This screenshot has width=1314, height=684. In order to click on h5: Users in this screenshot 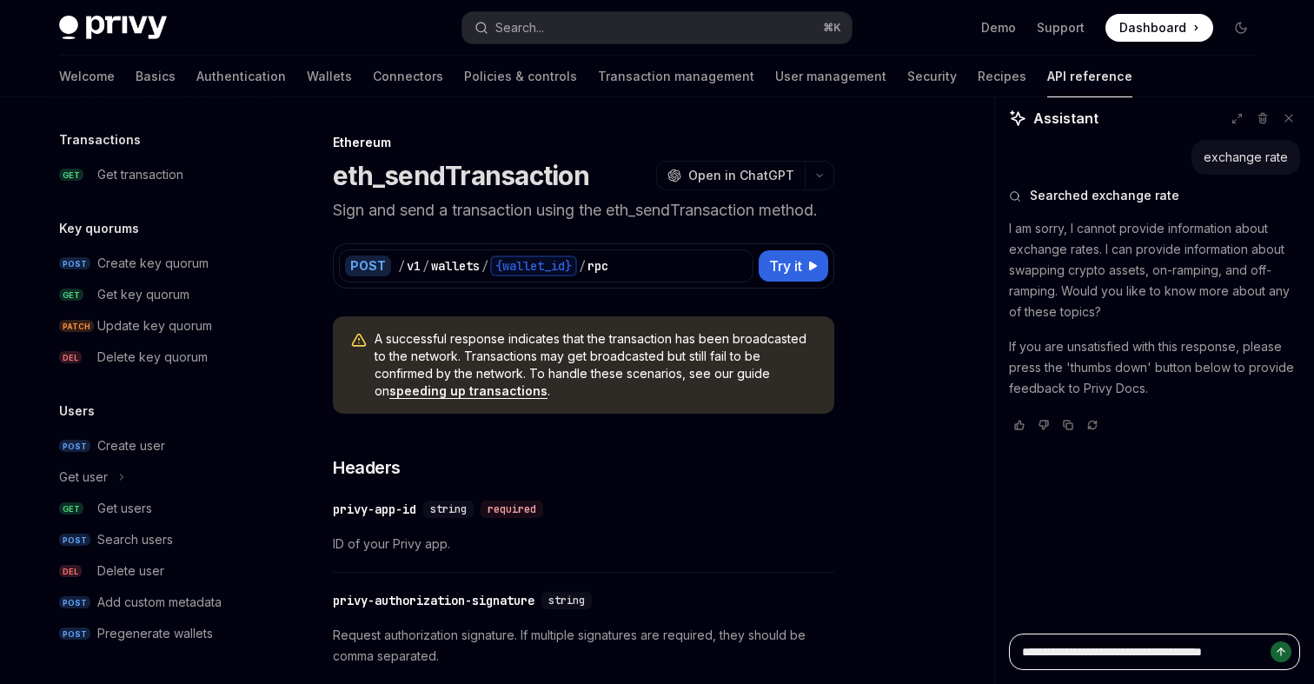, I will do `click(76, 411)`.